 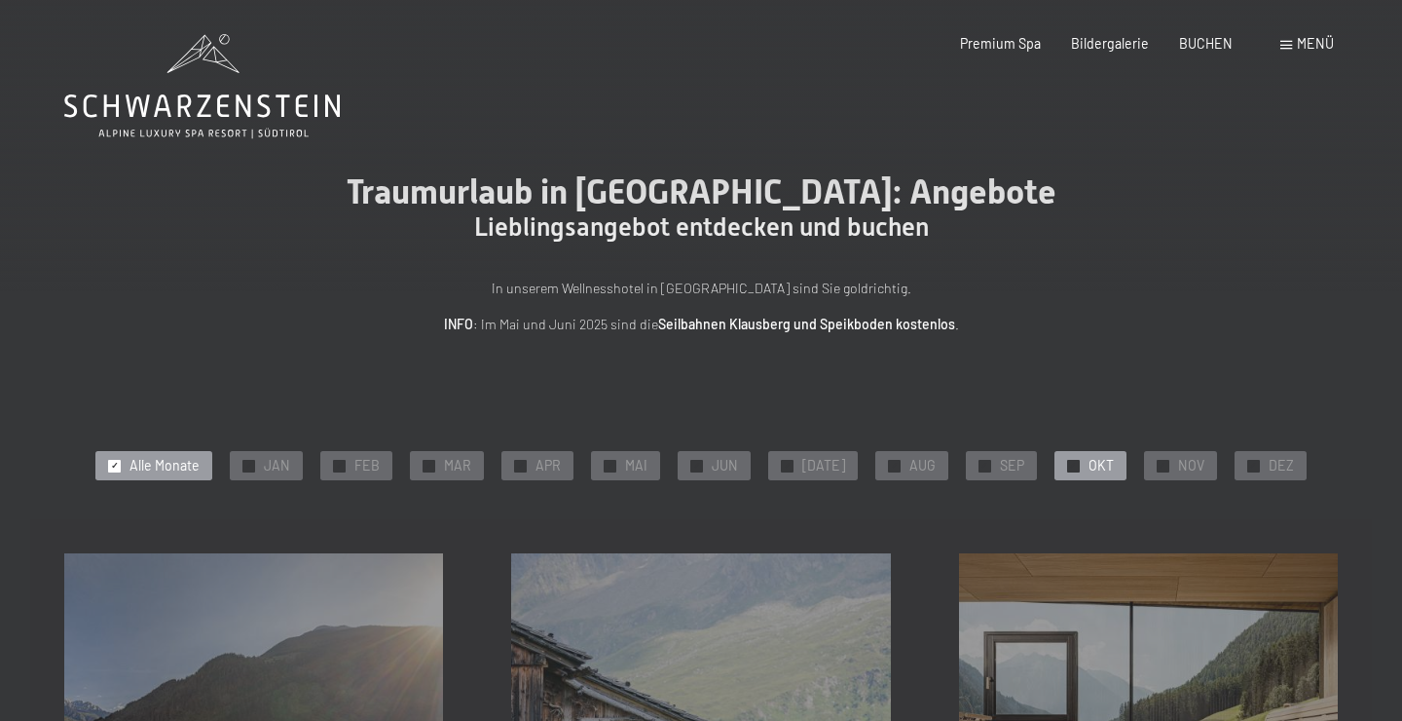 I want to click on span: MAR, so click(x=458, y=465).